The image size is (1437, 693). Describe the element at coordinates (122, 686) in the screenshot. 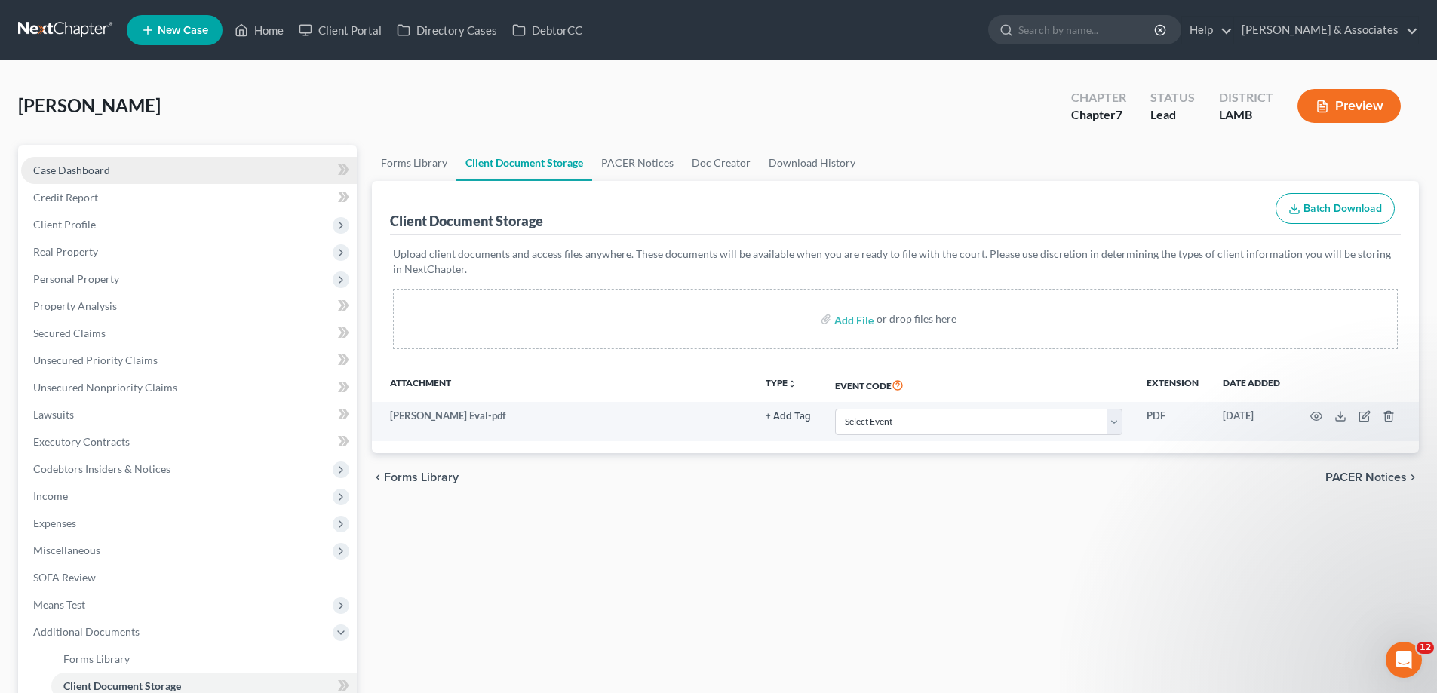

I see `span: Client Document Storage` at that location.